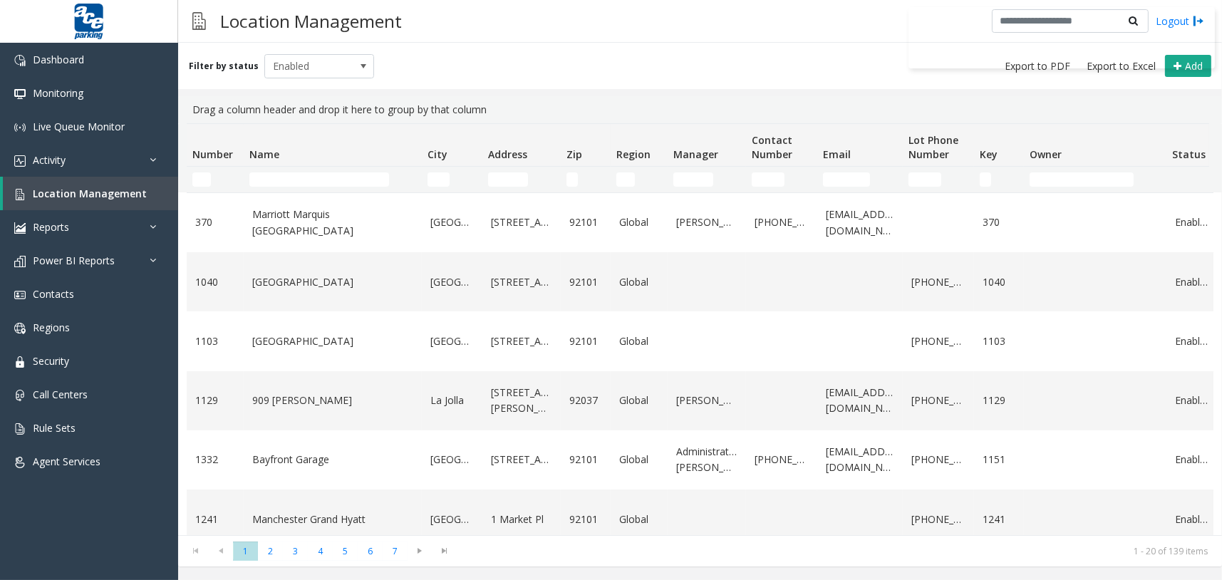 The image size is (1222, 580). Describe the element at coordinates (586, 180) in the screenshot. I see `td: Zip Filter` at that location.